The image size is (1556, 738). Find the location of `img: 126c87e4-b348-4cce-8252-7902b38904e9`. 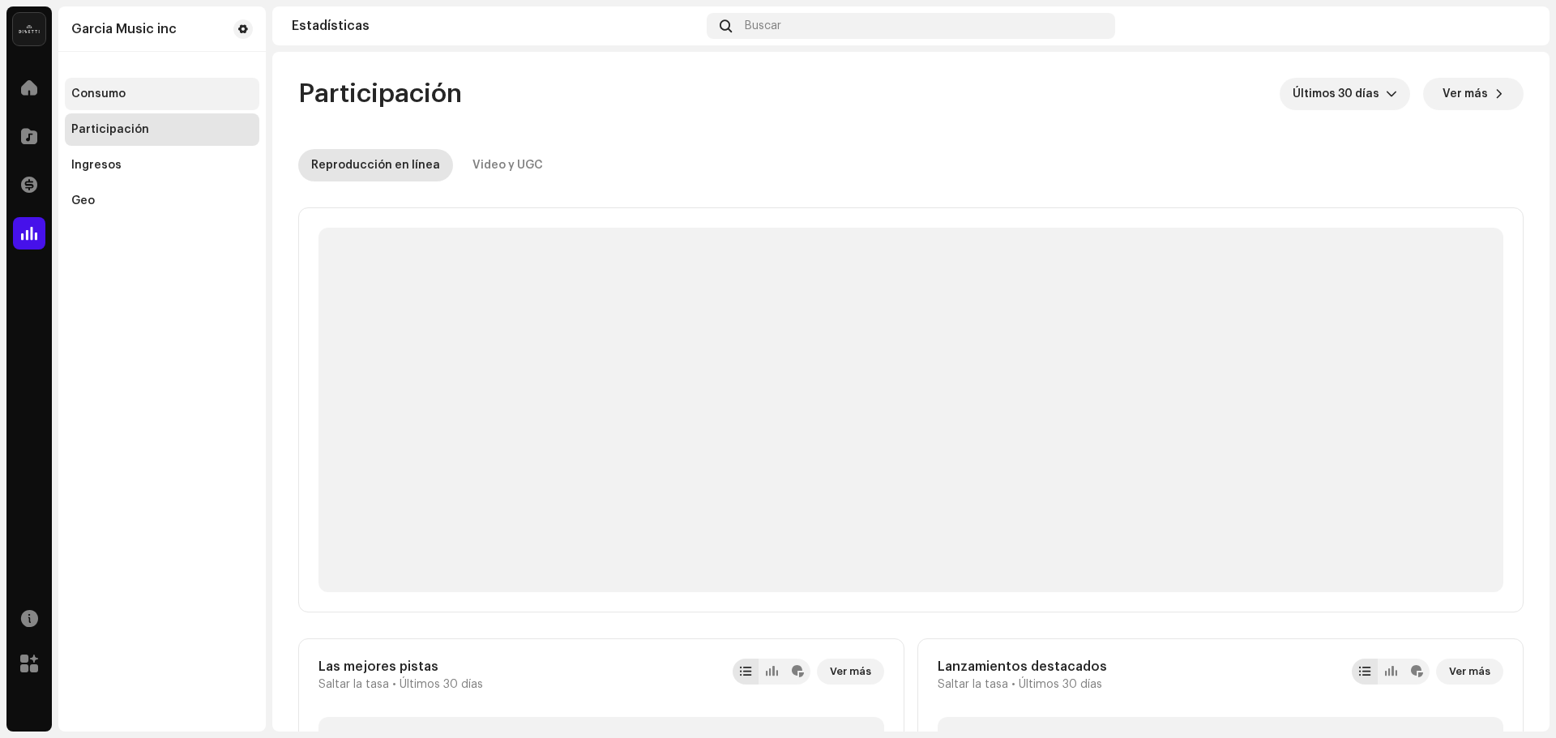

img: 126c87e4-b348-4cce-8252-7902b38904e9 is located at coordinates (1517, 26).